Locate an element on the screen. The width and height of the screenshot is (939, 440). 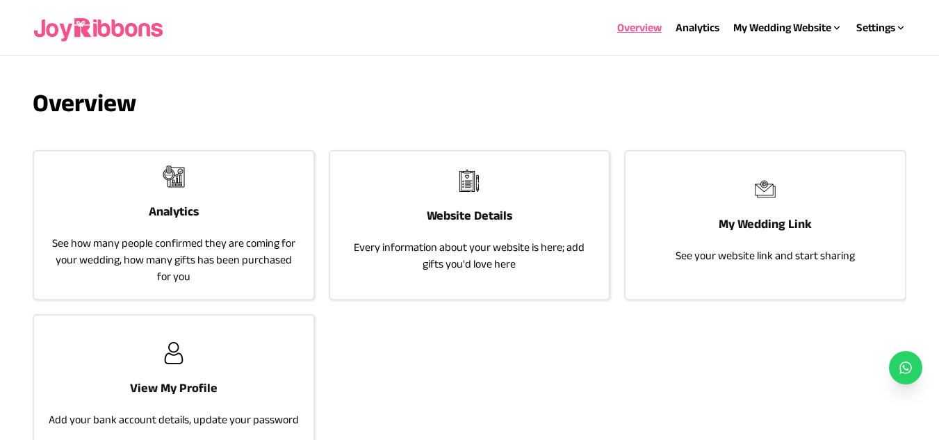
h3: My Wedding Link is located at coordinates (765, 224).